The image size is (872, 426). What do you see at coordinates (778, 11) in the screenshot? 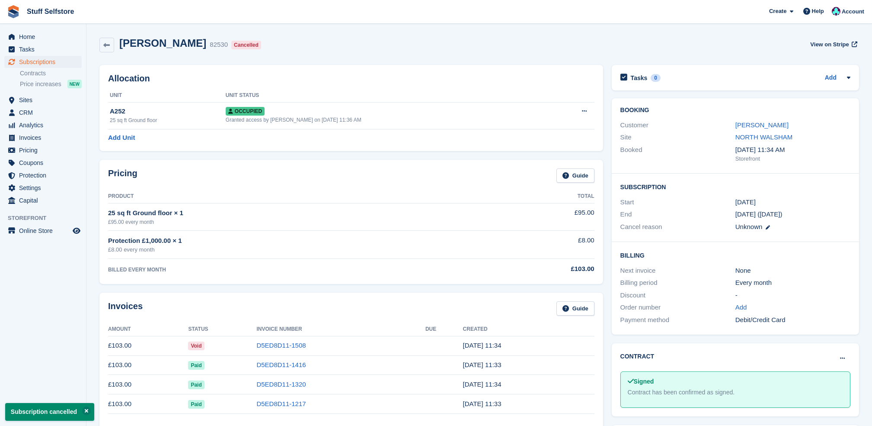
I see `span: Create` at bounding box center [778, 11].